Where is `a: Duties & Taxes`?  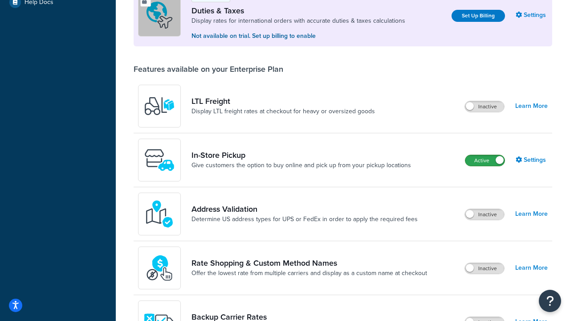 a: Duties & Taxes is located at coordinates (299, 11).